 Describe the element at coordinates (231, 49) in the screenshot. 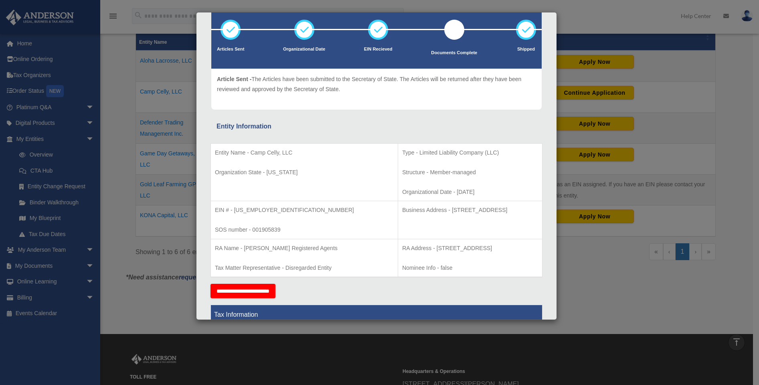

I see `p: Articles Sent` at that location.